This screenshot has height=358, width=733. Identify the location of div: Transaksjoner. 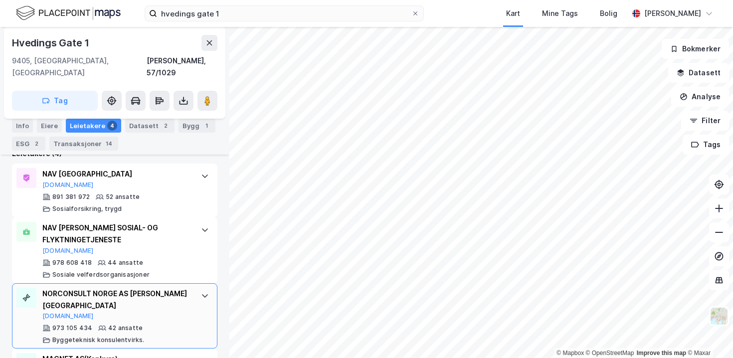
(84, 144).